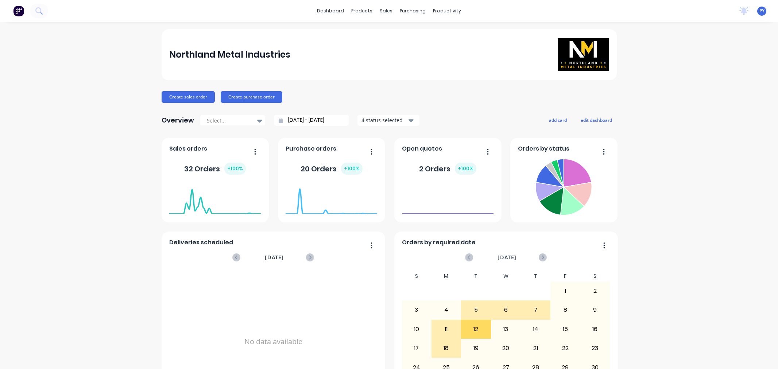 This screenshot has height=369, width=778. I want to click on div: 13, so click(506, 330).